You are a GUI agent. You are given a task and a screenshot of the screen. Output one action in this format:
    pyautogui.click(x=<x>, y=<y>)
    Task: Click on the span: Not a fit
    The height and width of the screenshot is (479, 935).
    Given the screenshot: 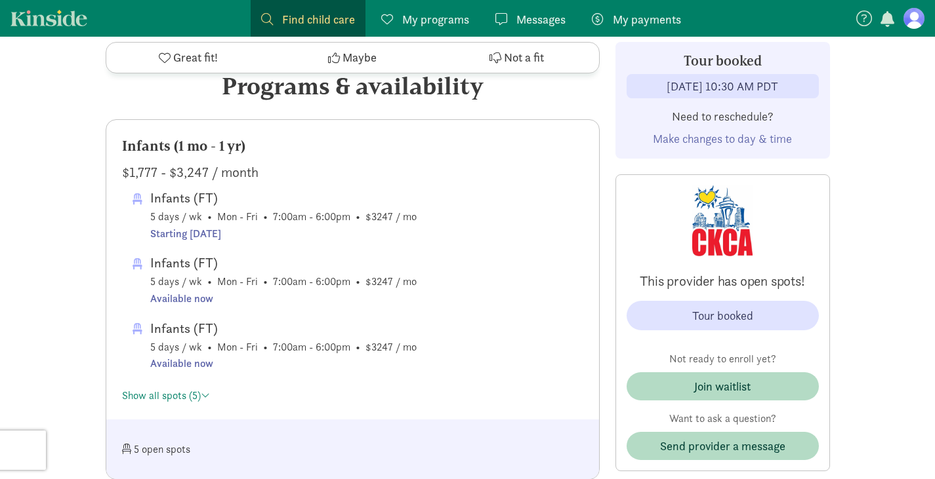 What is the action you would take?
    pyautogui.click(x=523, y=58)
    